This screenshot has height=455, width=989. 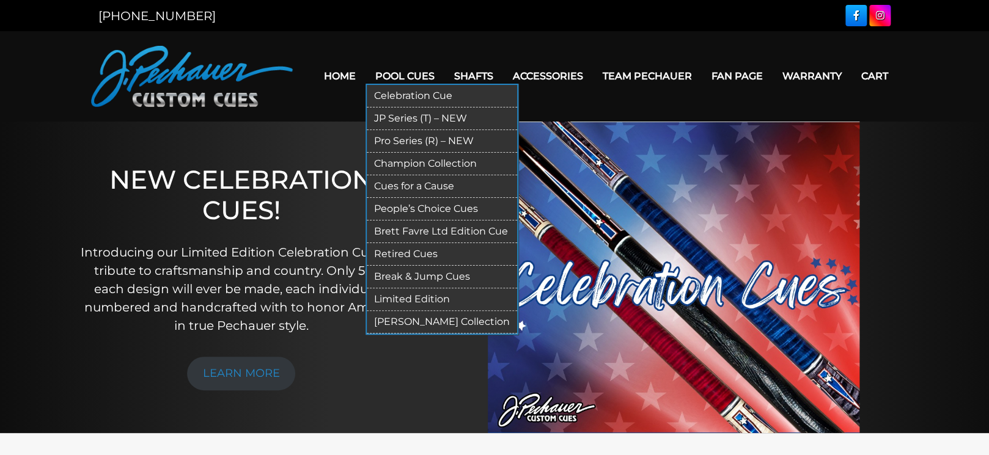 What do you see at coordinates (442, 164) in the screenshot?
I see `a: Champion Collection` at bounding box center [442, 164].